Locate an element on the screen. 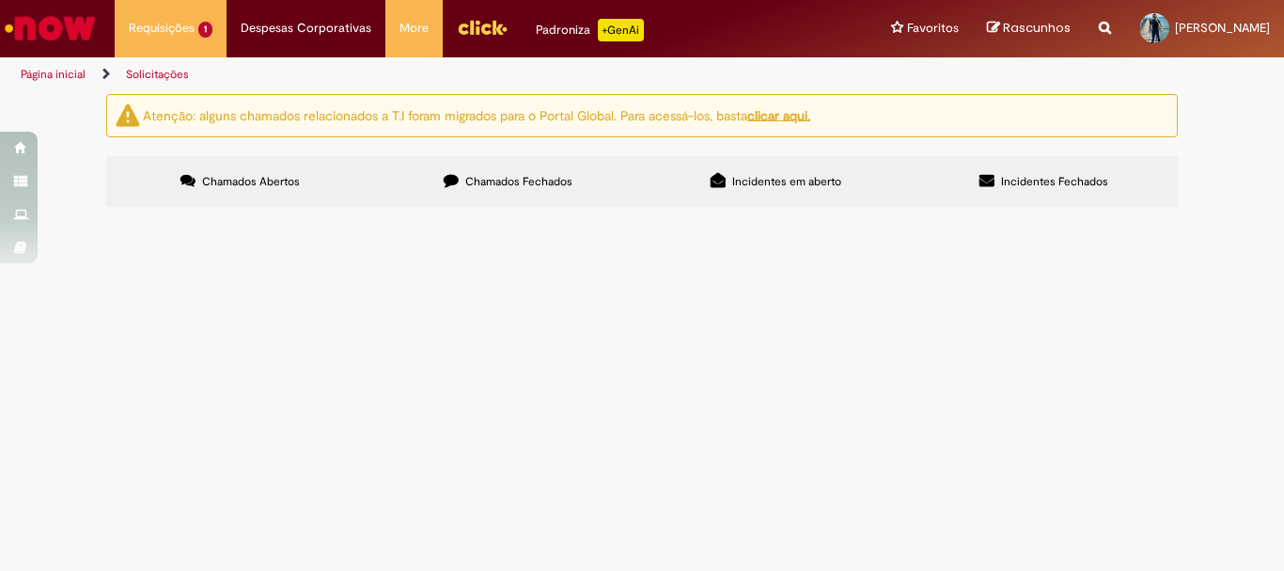 This screenshot has height=571, width=1284. a: Solicitações is located at coordinates (157, 74).